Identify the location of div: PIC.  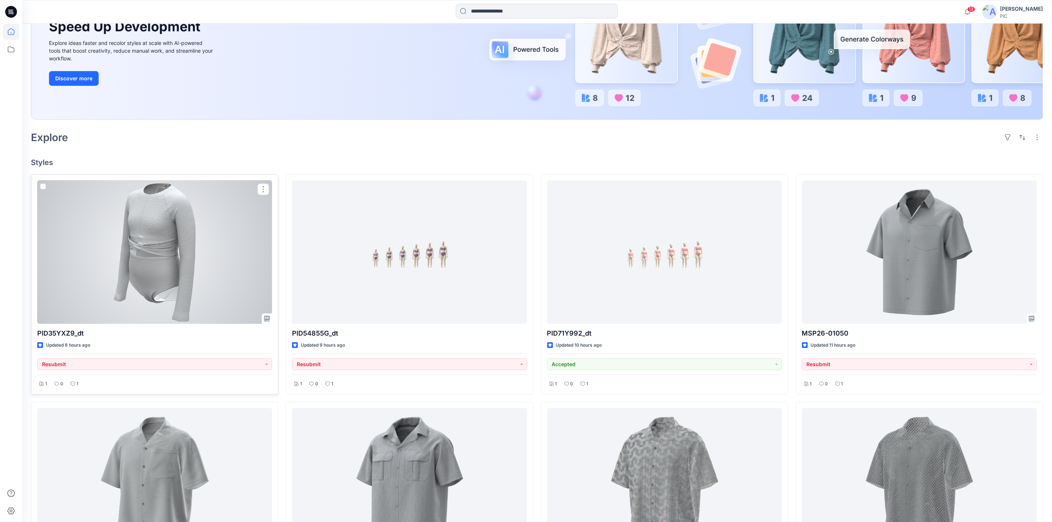
(1021, 16).